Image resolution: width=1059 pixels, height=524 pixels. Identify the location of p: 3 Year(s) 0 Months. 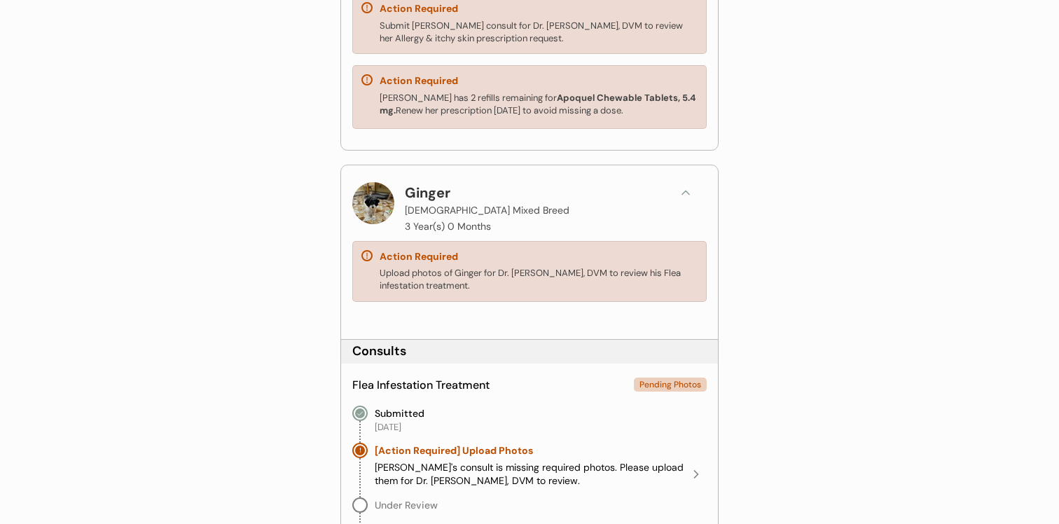
(448, 226).